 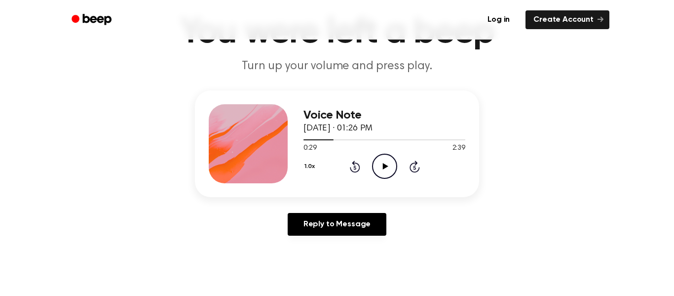 I want to click on a: Log in, so click(x=498, y=20).